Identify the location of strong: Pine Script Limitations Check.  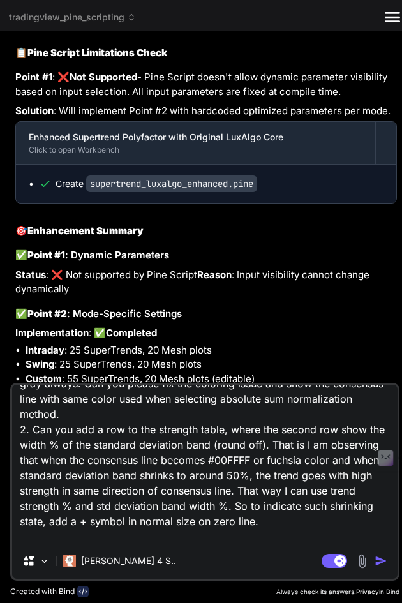
(97, 52).